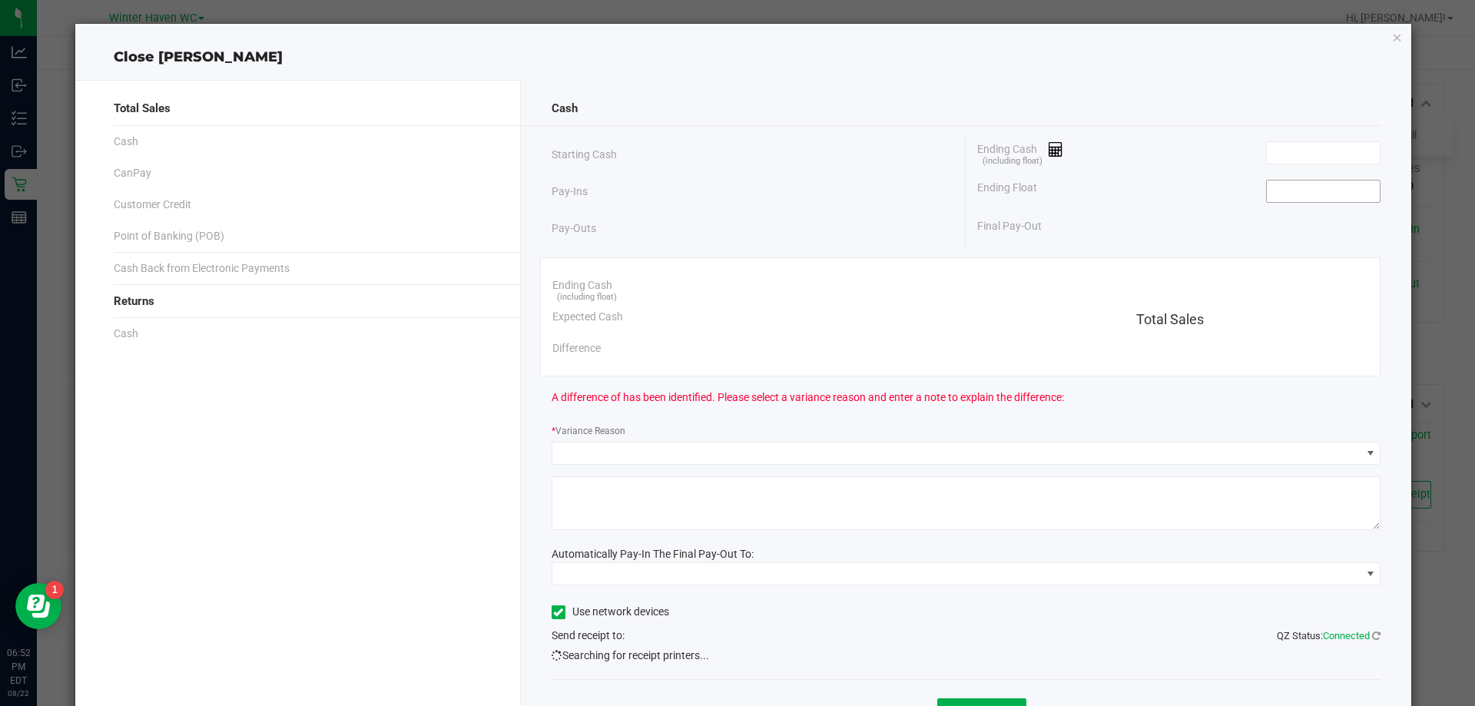 Image resolution: width=1475 pixels, height=706 pixels. I want to click on span: Difference, so click(576, 348).